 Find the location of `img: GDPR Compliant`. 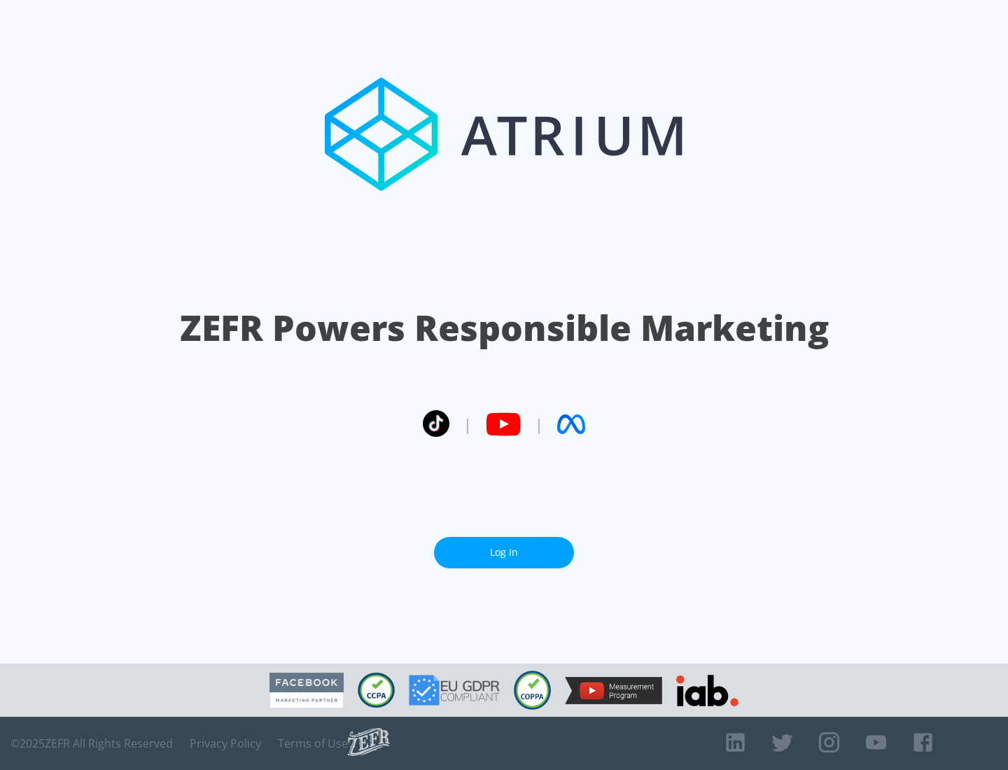

img: GDPR Compliant is located at coordinates (454, 690).